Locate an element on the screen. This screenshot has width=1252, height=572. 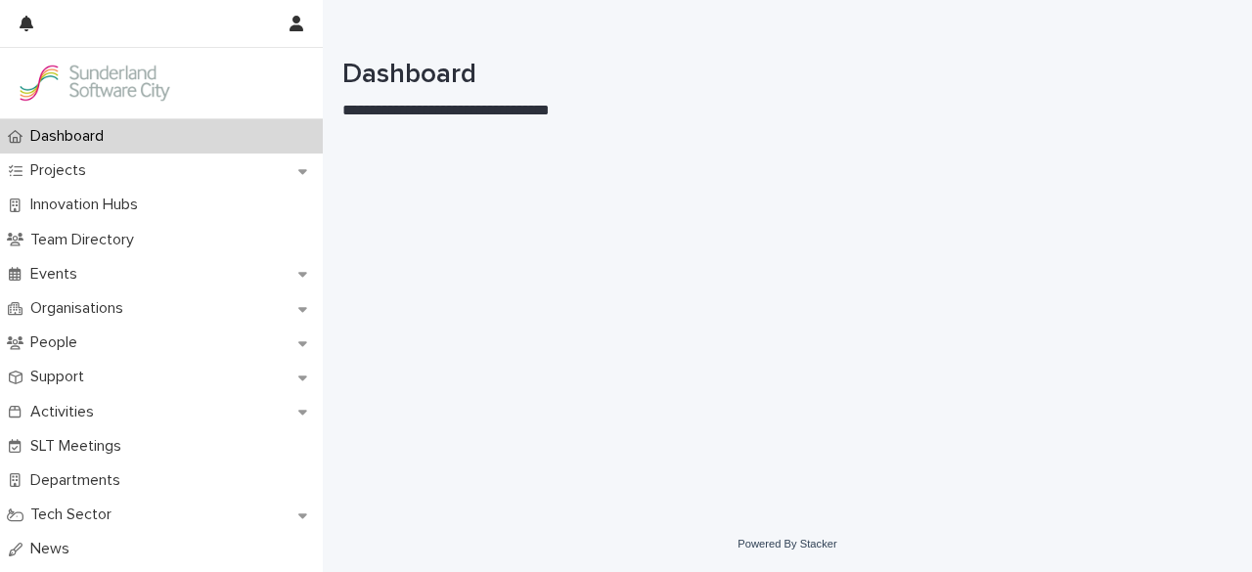
p: Team Directory is located at coordinates (86, 240).